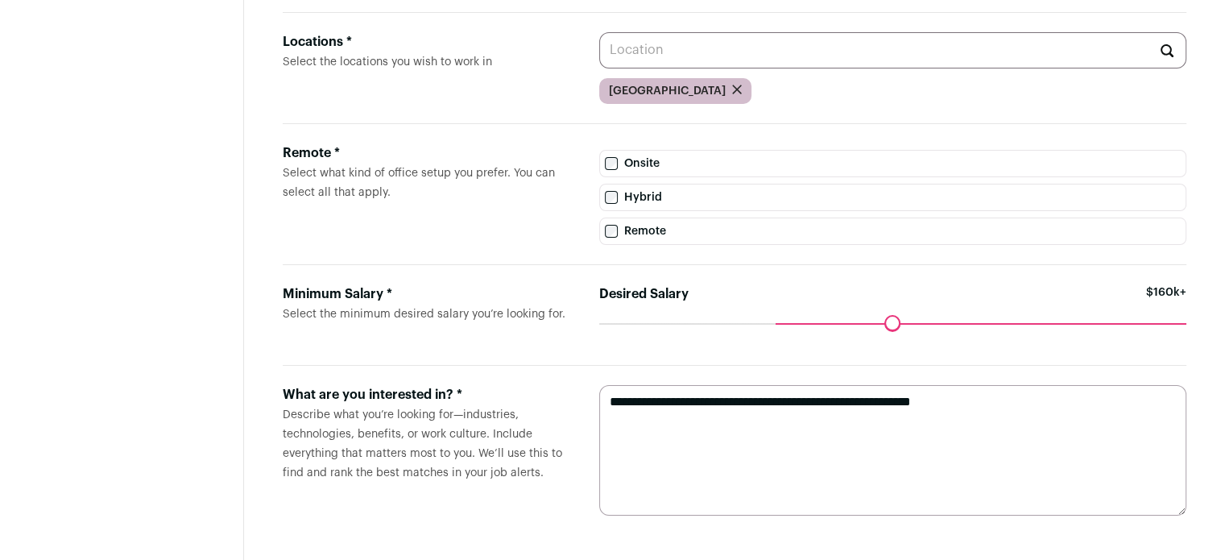 This screenshot has width=1225, height=560. Describe the element at coordinates (893, 231) in the screenshot. I see `label: Remote` at that location.